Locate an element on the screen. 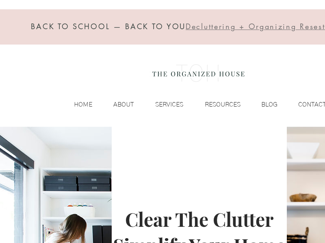  a: ABOUT is located at coordinates (117, 105).